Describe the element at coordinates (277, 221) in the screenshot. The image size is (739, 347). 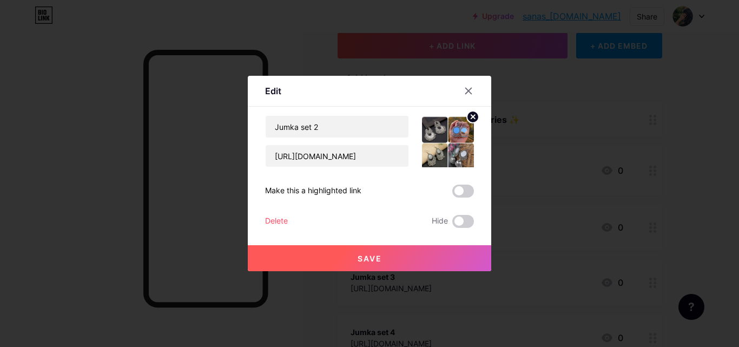
I see `div: Delete` at that location.